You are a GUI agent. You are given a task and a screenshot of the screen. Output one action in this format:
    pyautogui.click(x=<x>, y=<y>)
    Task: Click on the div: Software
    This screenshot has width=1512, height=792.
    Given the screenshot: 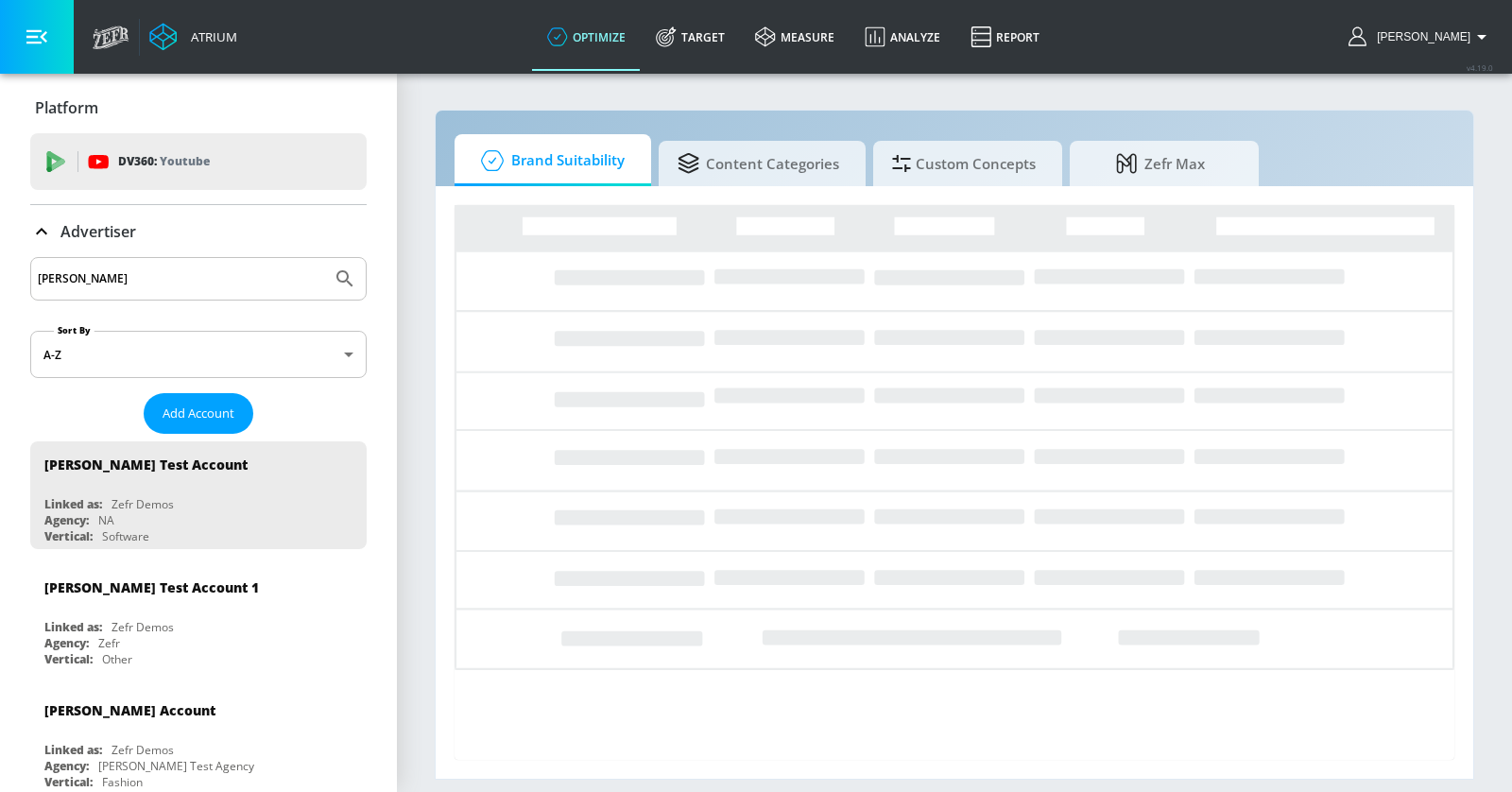 What is the action you would take?
    pyautogui.click(x=126, y=536)
    